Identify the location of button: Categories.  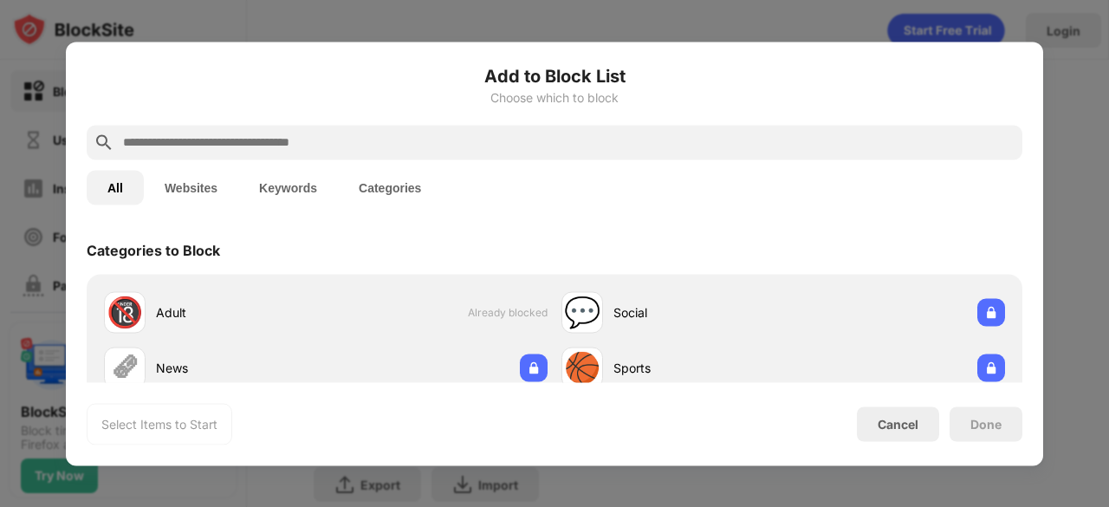
(390, 187).